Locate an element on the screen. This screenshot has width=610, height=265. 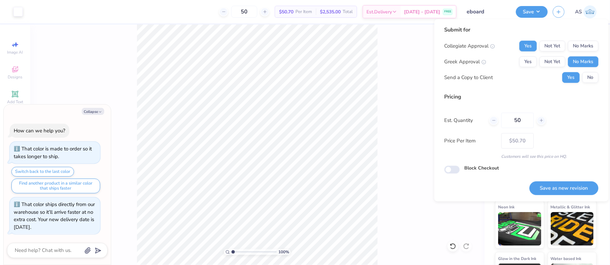
span: Designs is located at coordinates (15, 77).